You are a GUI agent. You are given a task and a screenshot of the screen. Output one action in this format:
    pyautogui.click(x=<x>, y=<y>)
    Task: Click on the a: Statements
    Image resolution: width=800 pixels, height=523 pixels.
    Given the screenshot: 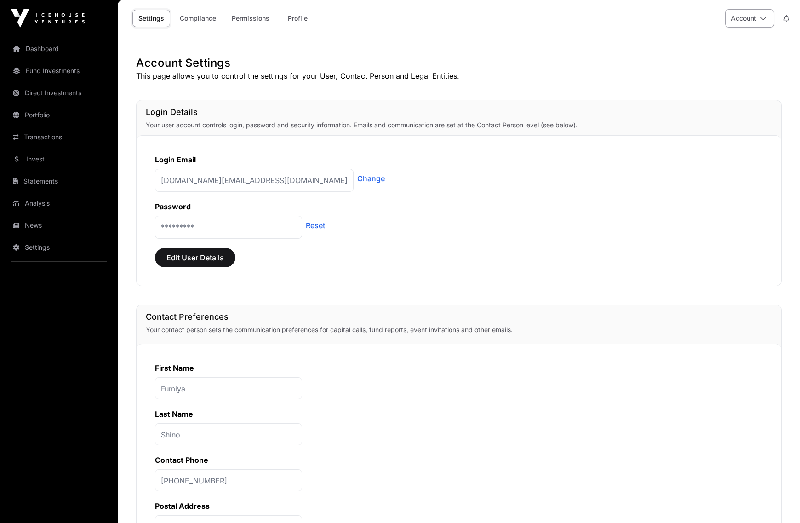 What is the action you would take?
    pyautogui.click(x=59, y=181)
    